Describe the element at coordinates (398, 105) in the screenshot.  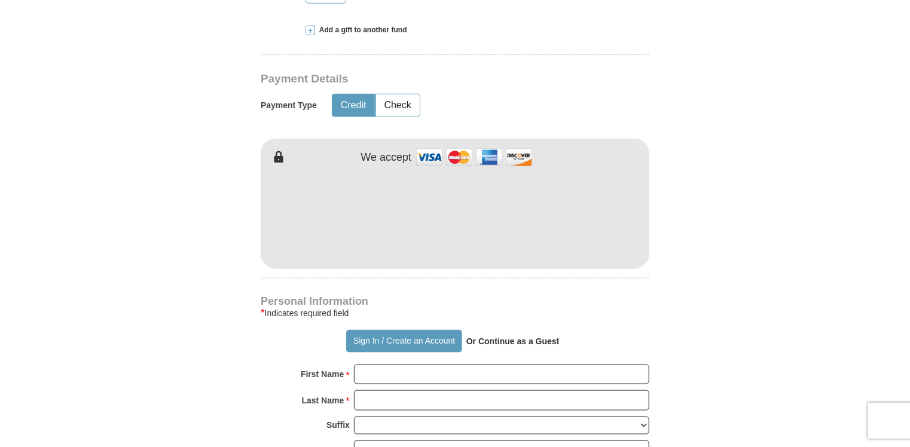
I see `button: Check` at that location.